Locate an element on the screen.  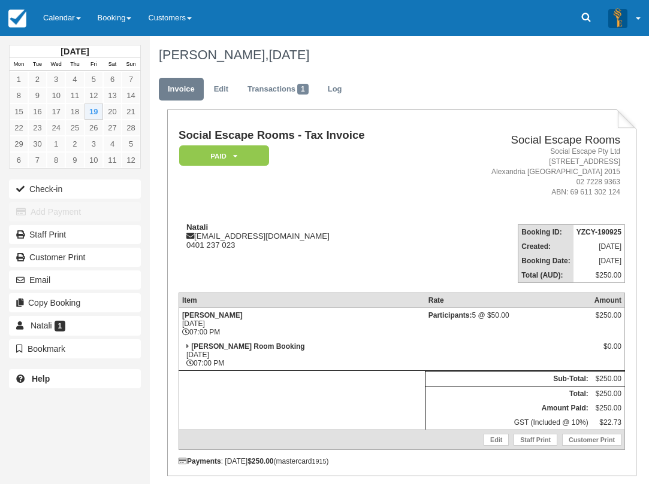
h1: Social Escape Rooms - Tax Invoice is located at coordinates (306, 135).